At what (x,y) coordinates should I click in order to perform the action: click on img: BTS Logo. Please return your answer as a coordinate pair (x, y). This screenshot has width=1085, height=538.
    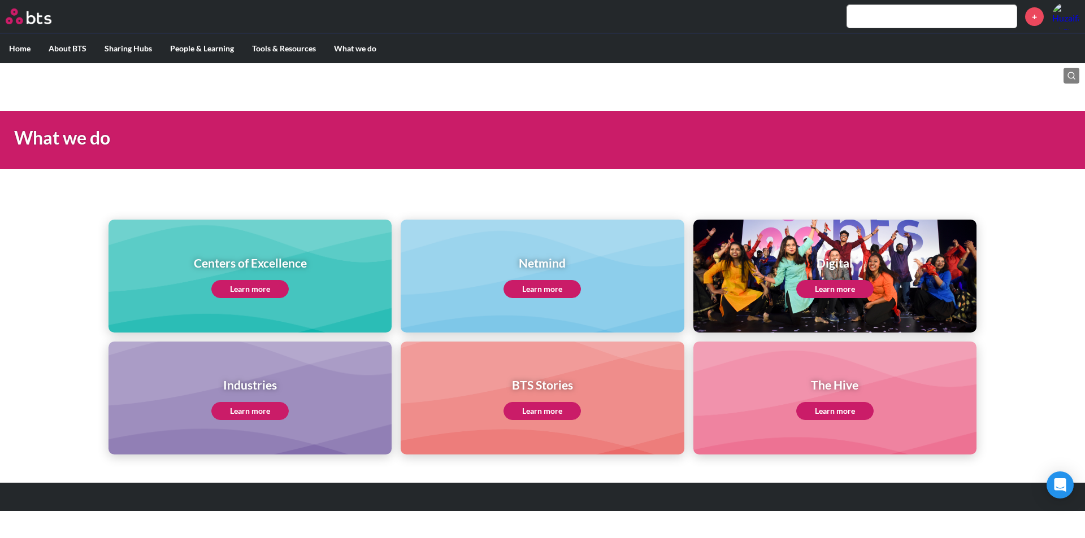
    Looking at the image, I should click on (28, 16).